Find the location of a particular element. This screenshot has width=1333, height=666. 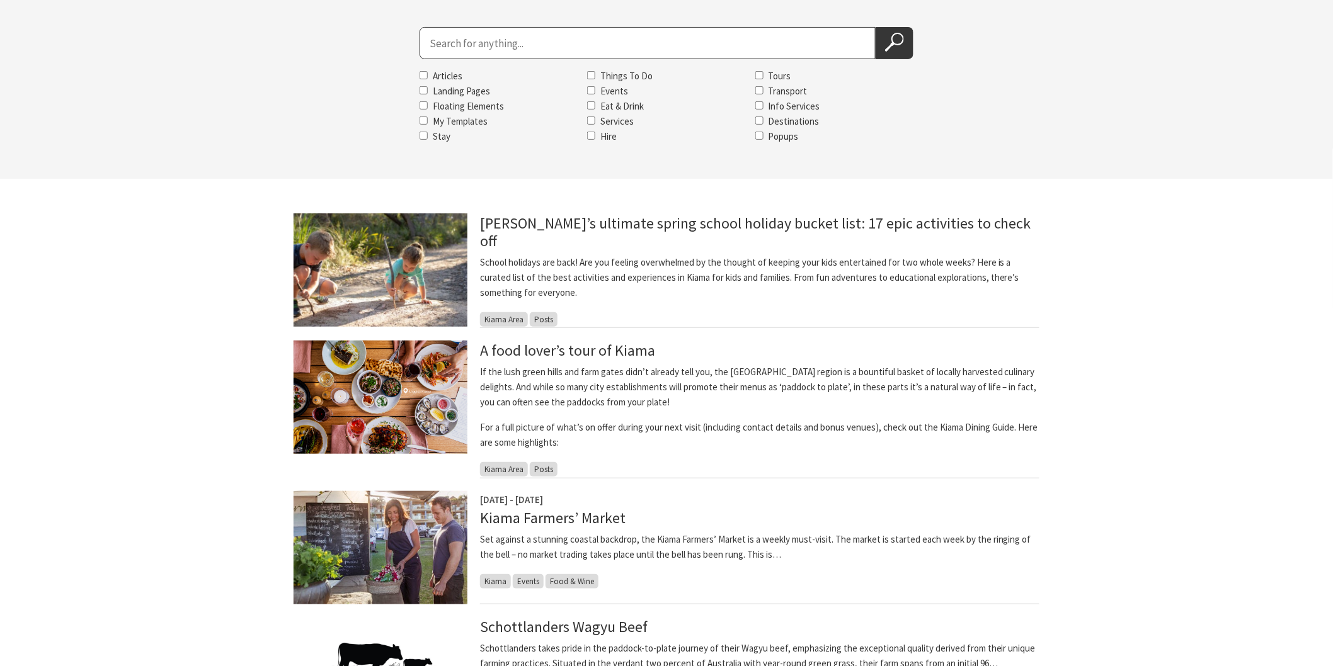

label: Tours is located at coordinates (780, 76).